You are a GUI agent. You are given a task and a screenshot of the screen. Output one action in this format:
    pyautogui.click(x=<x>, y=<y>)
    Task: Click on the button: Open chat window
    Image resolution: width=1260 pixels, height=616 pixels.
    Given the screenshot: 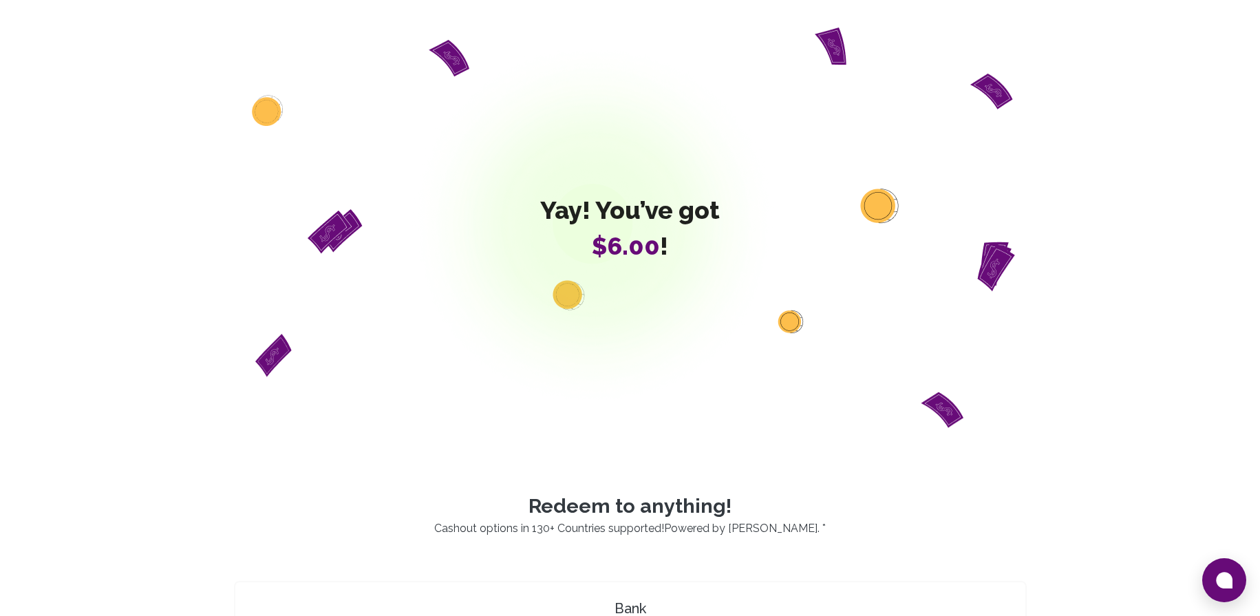 What is the action you would take?
    pyautogui.click(x=1224, y=580)
    